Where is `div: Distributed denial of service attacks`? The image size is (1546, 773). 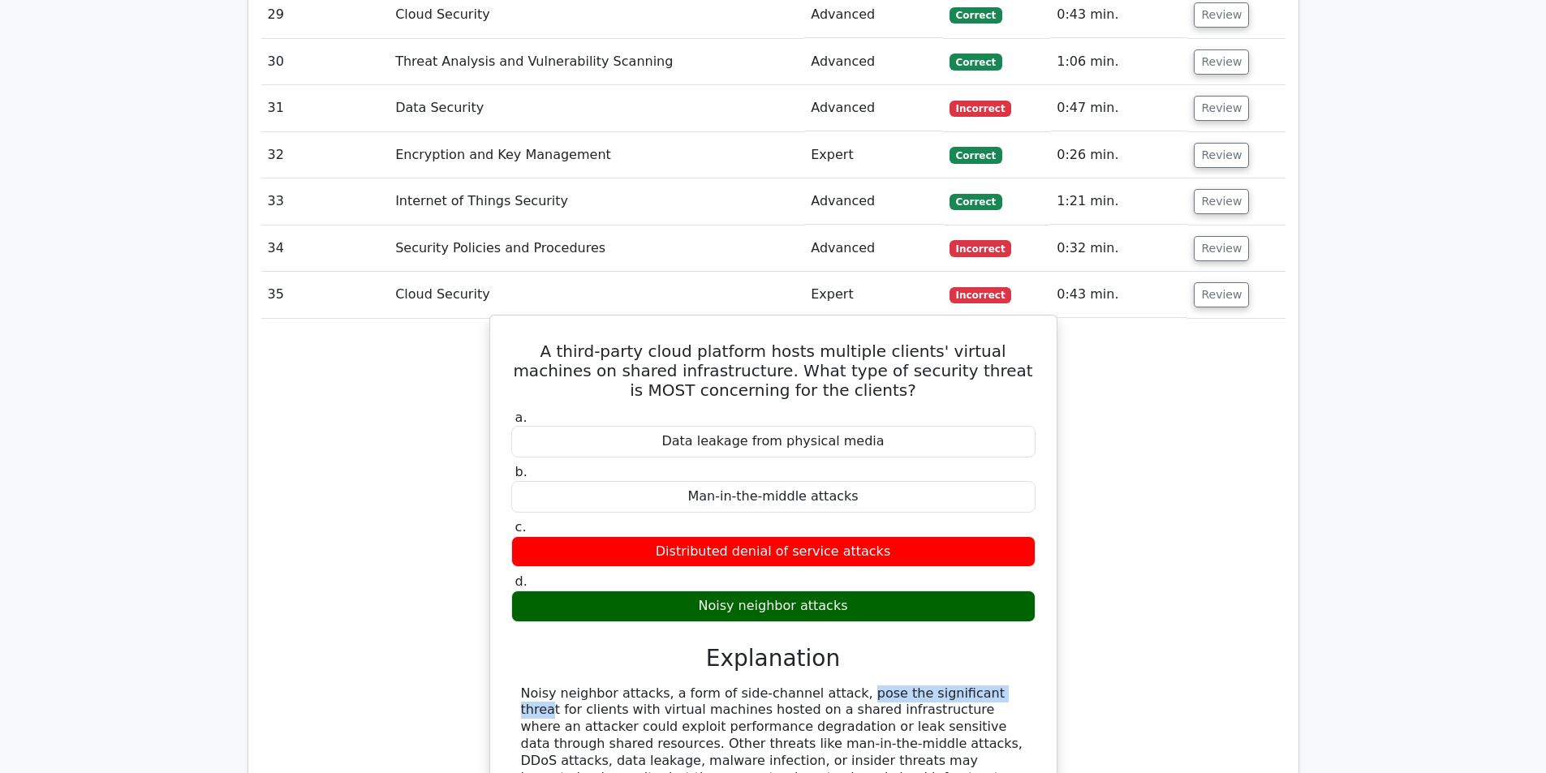 div: Distributed denial of service attacks is located at coordinates (773, 552).